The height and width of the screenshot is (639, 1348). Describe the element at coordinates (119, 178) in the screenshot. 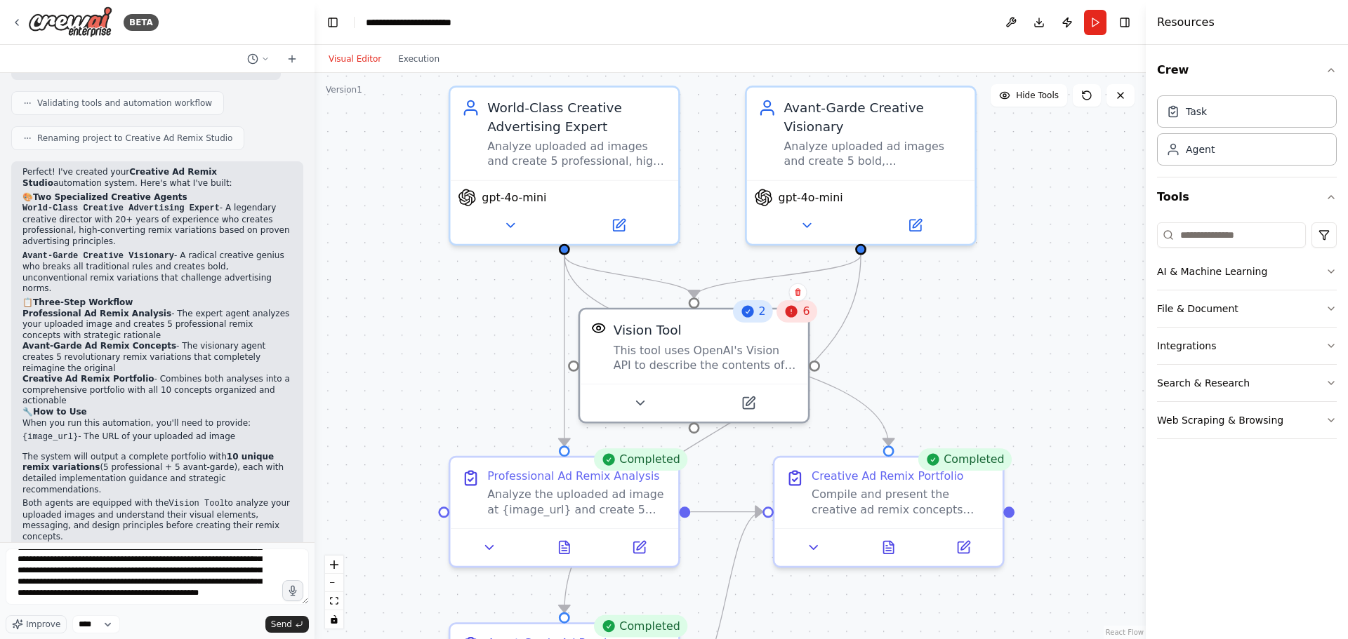

I see `strong: Creative Ad Remix Studio` at that location.